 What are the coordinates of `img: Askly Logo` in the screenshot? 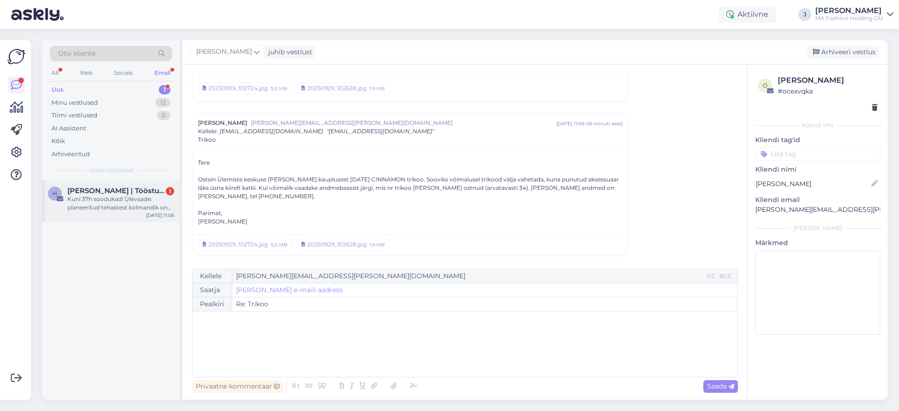 It's located at (16, 57).